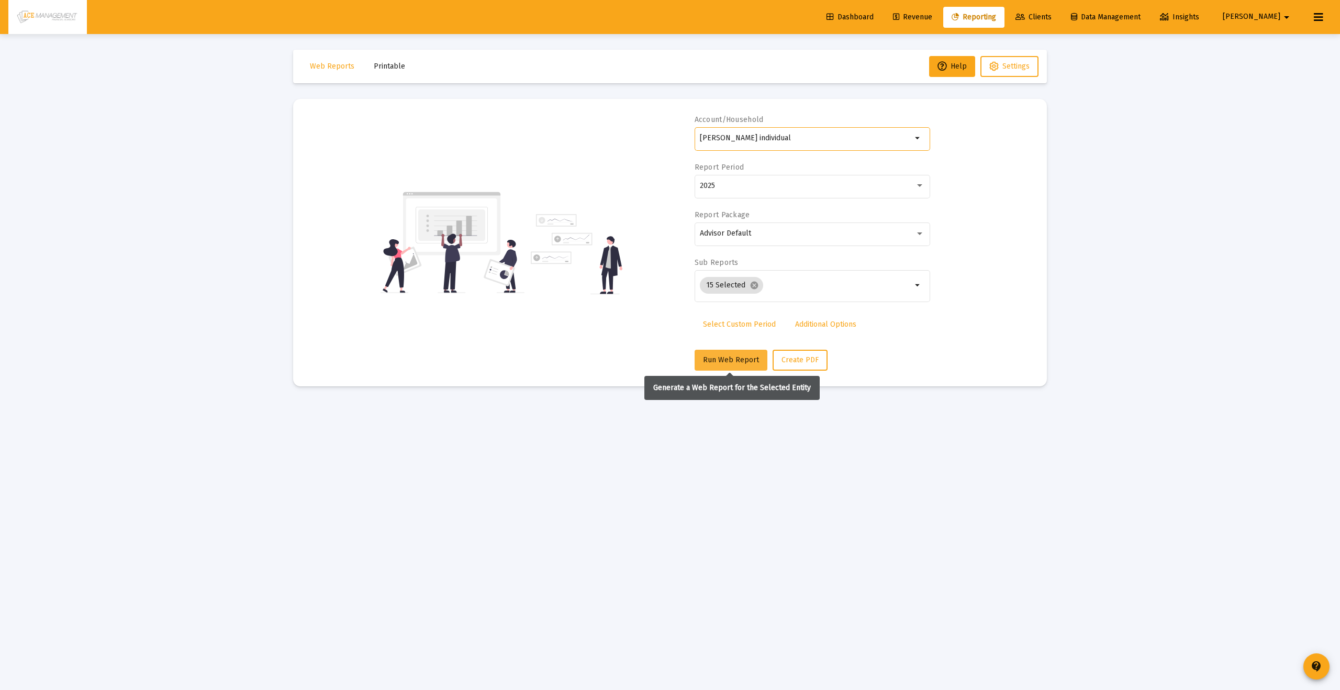  What do you see at coordinates (1009, 66) in the screenshot?
I see `button: Settings` at bounding box center [1009, 66].